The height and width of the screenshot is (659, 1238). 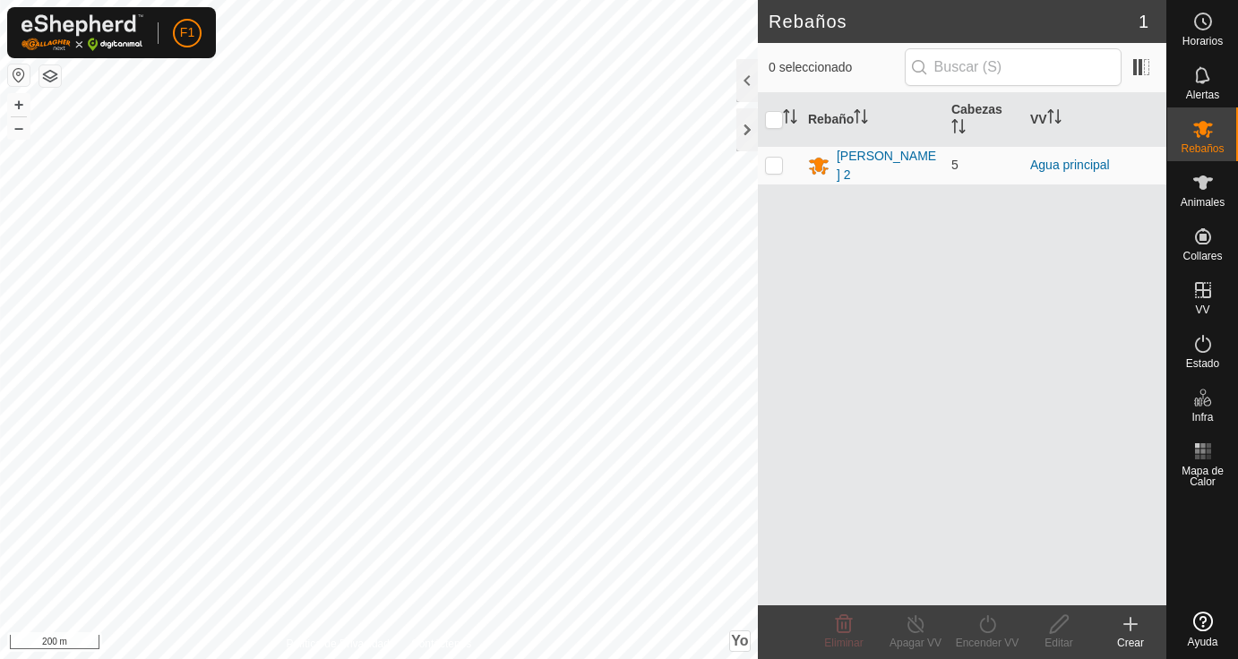 I want to click on button: Yo, so click(x=740, y=642).